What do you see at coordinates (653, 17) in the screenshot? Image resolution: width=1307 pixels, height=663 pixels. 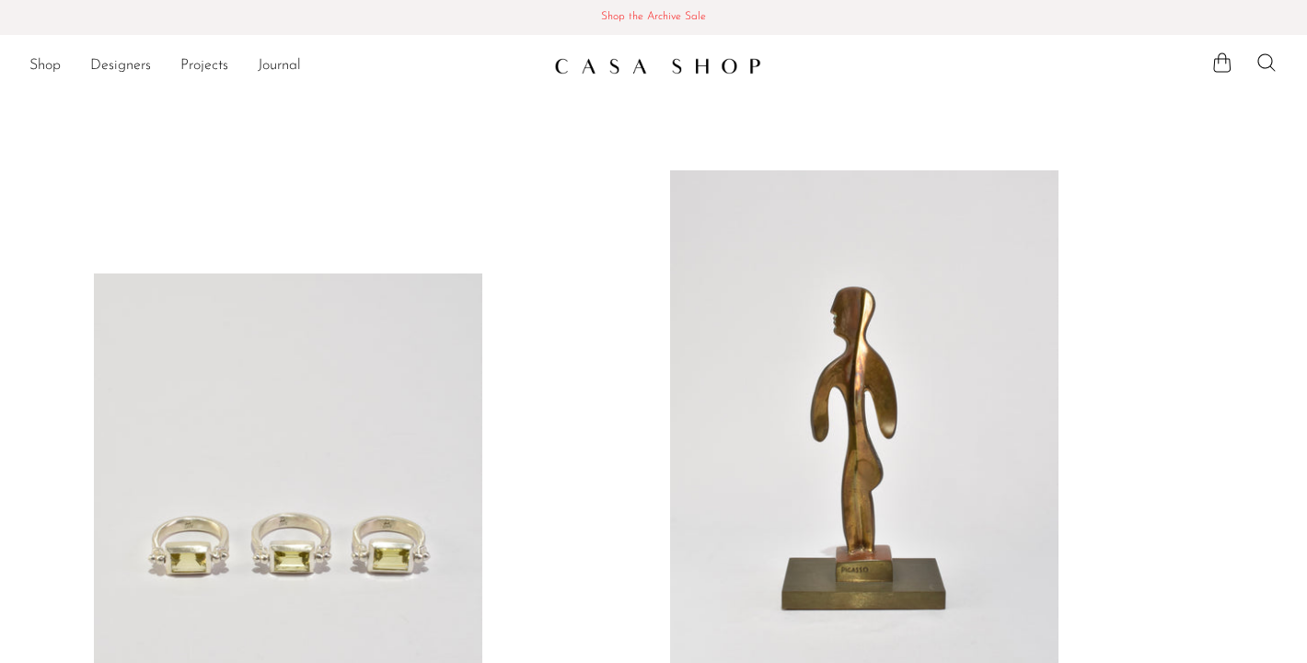 I see `span: Shop the Archive Sale` at bounding box center [653, 17].